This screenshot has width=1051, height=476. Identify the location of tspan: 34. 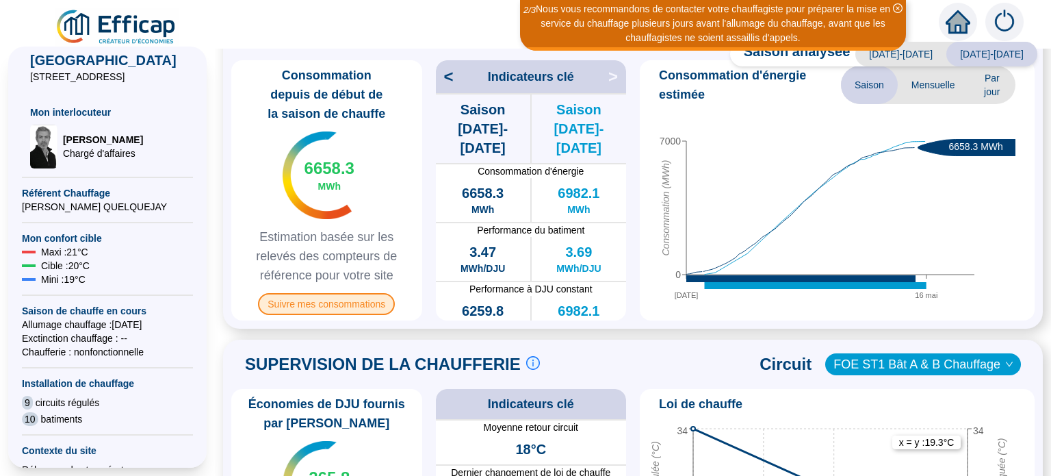
(978, 430).